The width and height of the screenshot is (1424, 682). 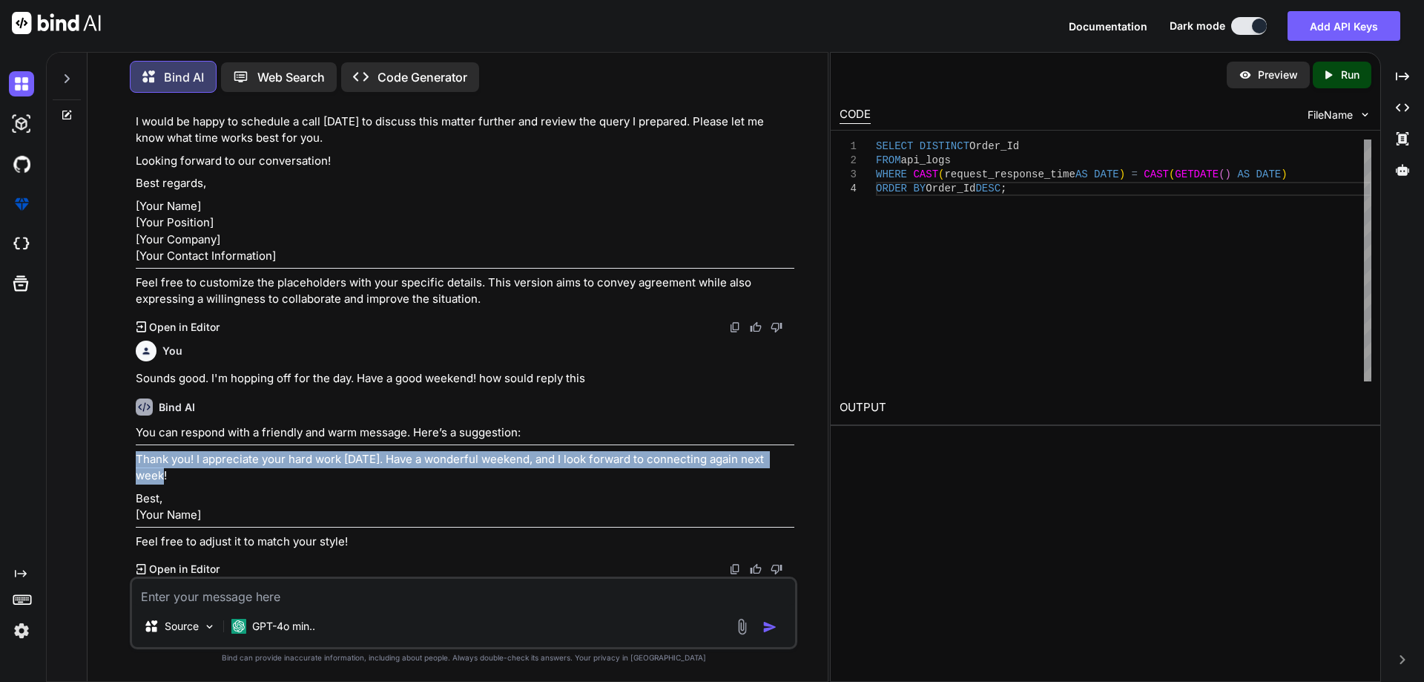 I want to click on span: api_logs, so click(x=925, y=160).